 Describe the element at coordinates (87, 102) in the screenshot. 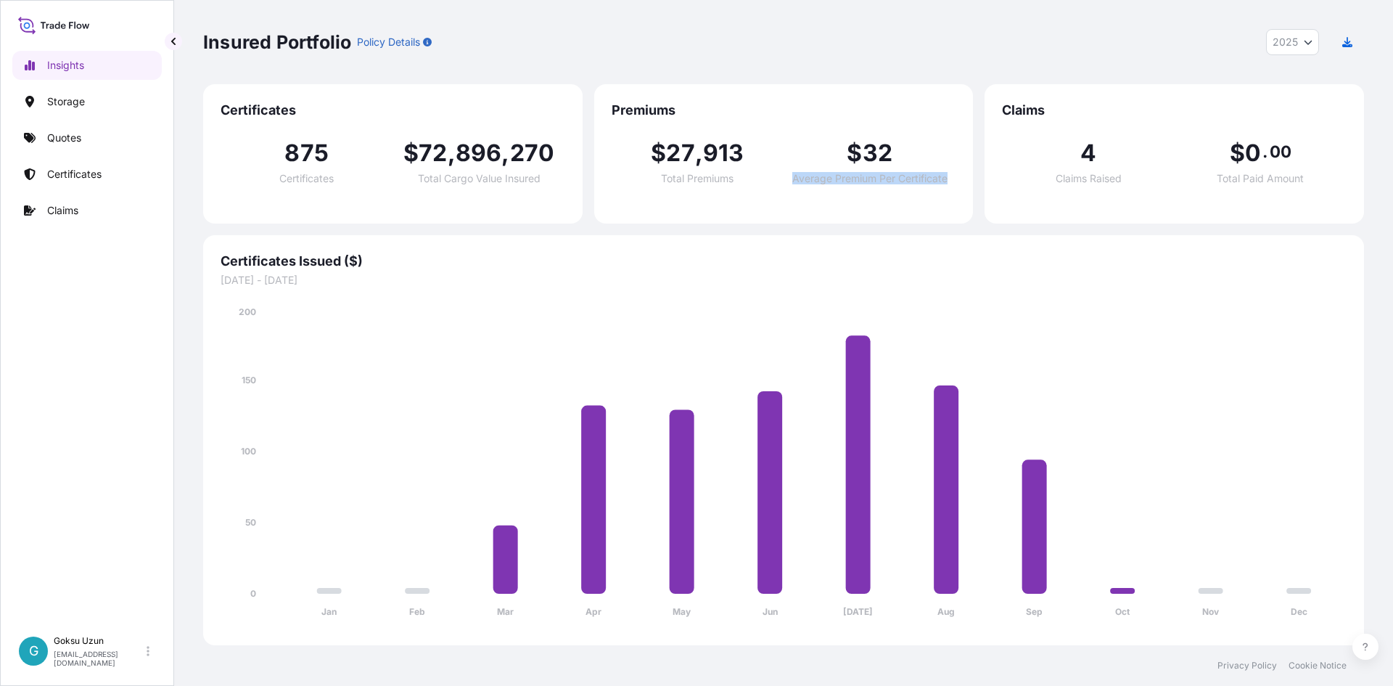

I see `a: Storage` at that location.